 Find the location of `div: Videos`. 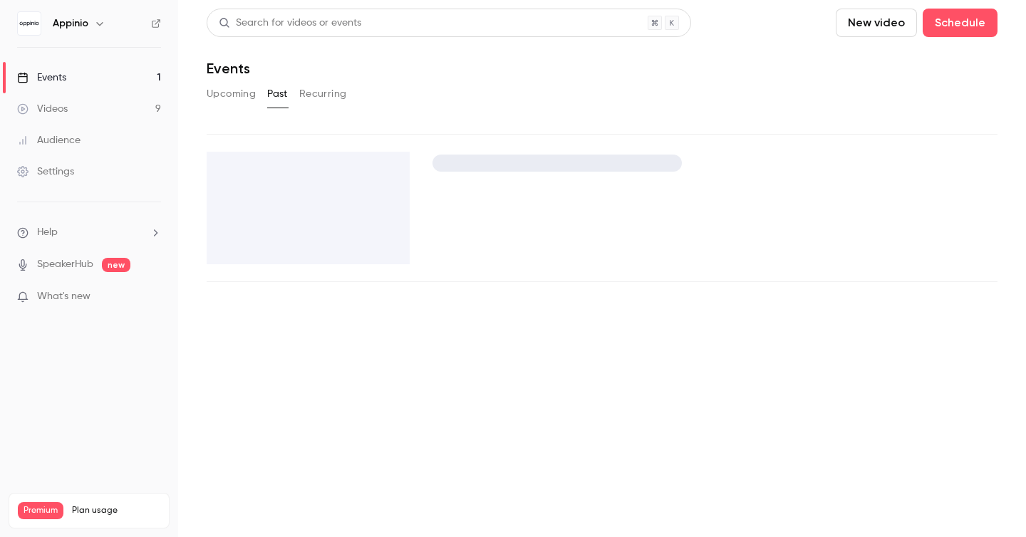

div: Videos is located at coordinates (42, 109).